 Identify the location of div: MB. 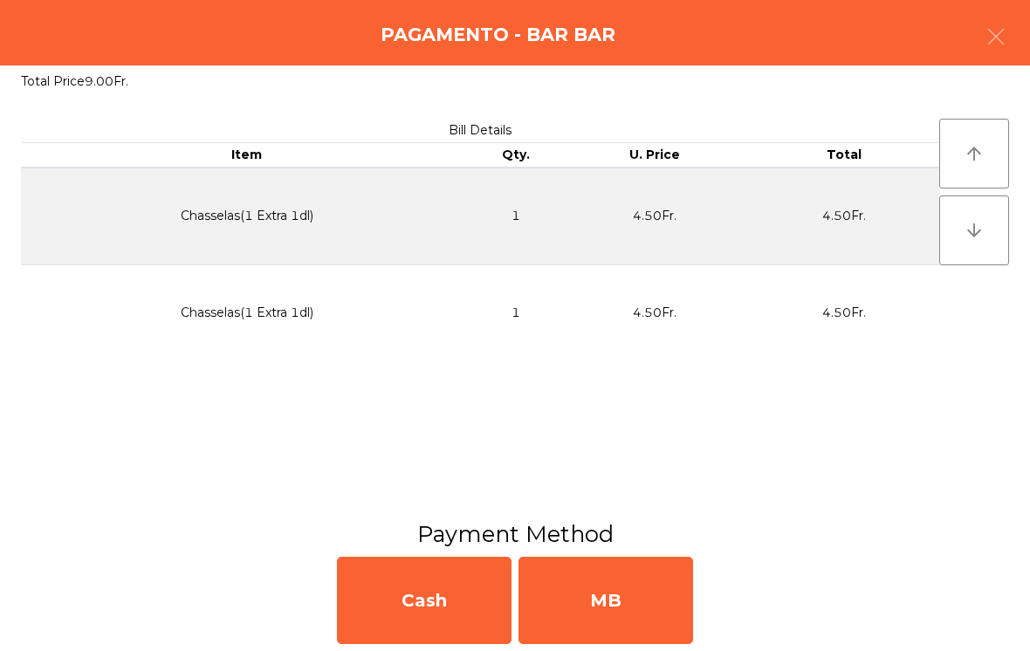
(606, 601).